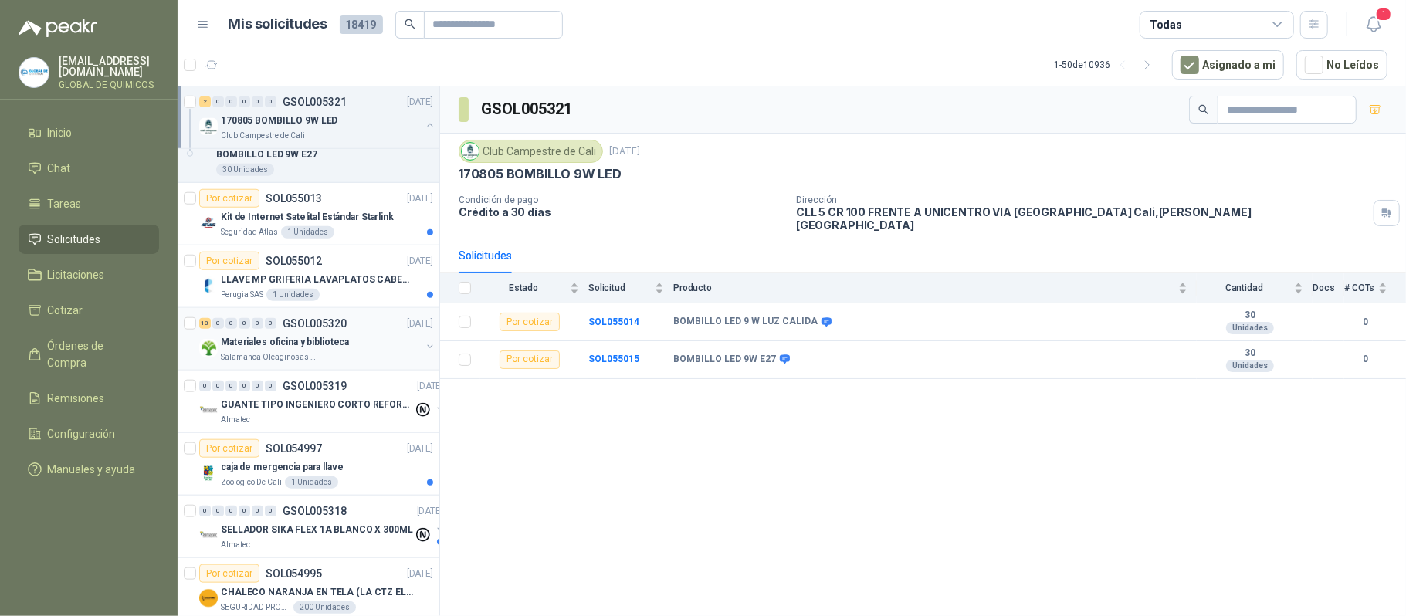  What do you see at coordinates (293, 449) in the screenshot?
I see `p: SOL054997` at bounding box center [293, 449].